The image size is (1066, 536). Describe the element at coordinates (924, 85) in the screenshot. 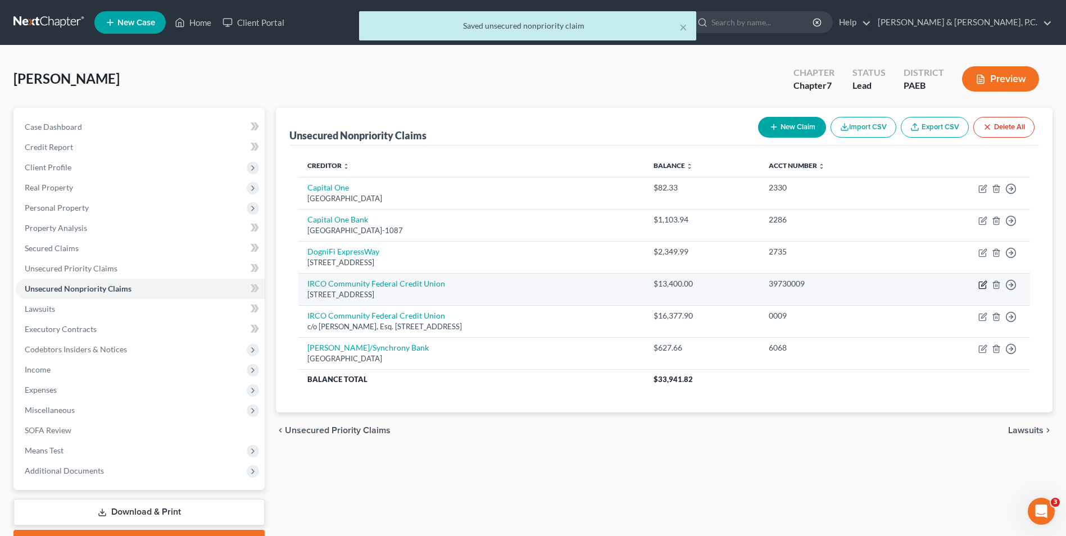

I see `div: PAEB` at that location.